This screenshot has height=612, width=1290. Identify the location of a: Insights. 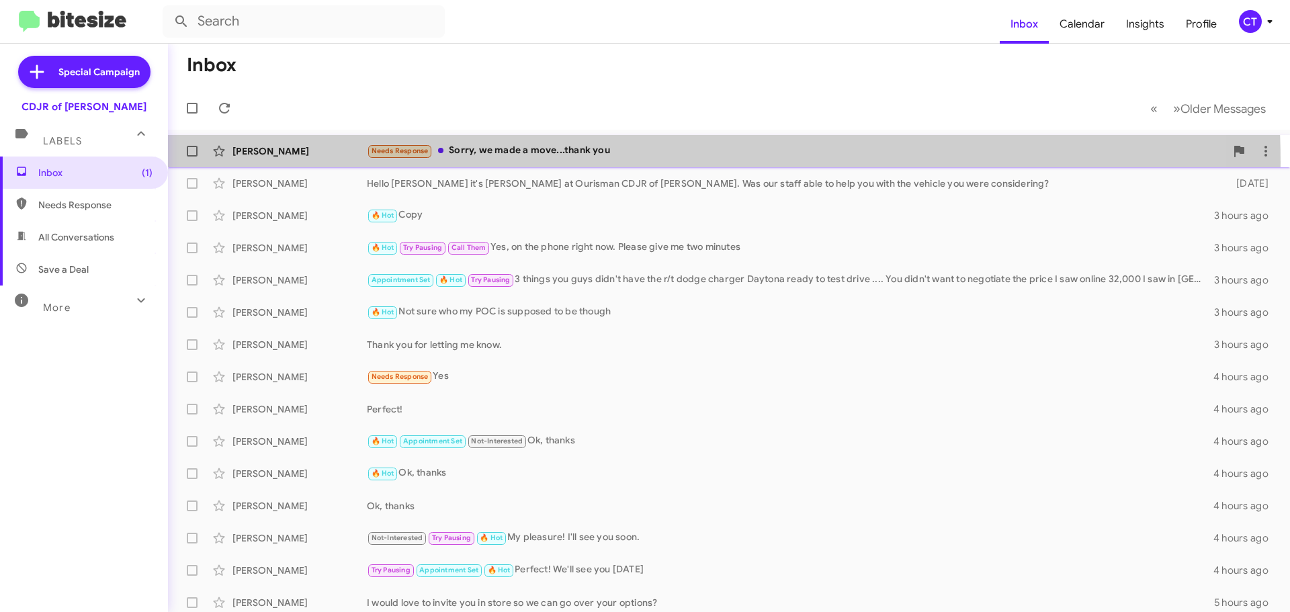
(1145, 24).